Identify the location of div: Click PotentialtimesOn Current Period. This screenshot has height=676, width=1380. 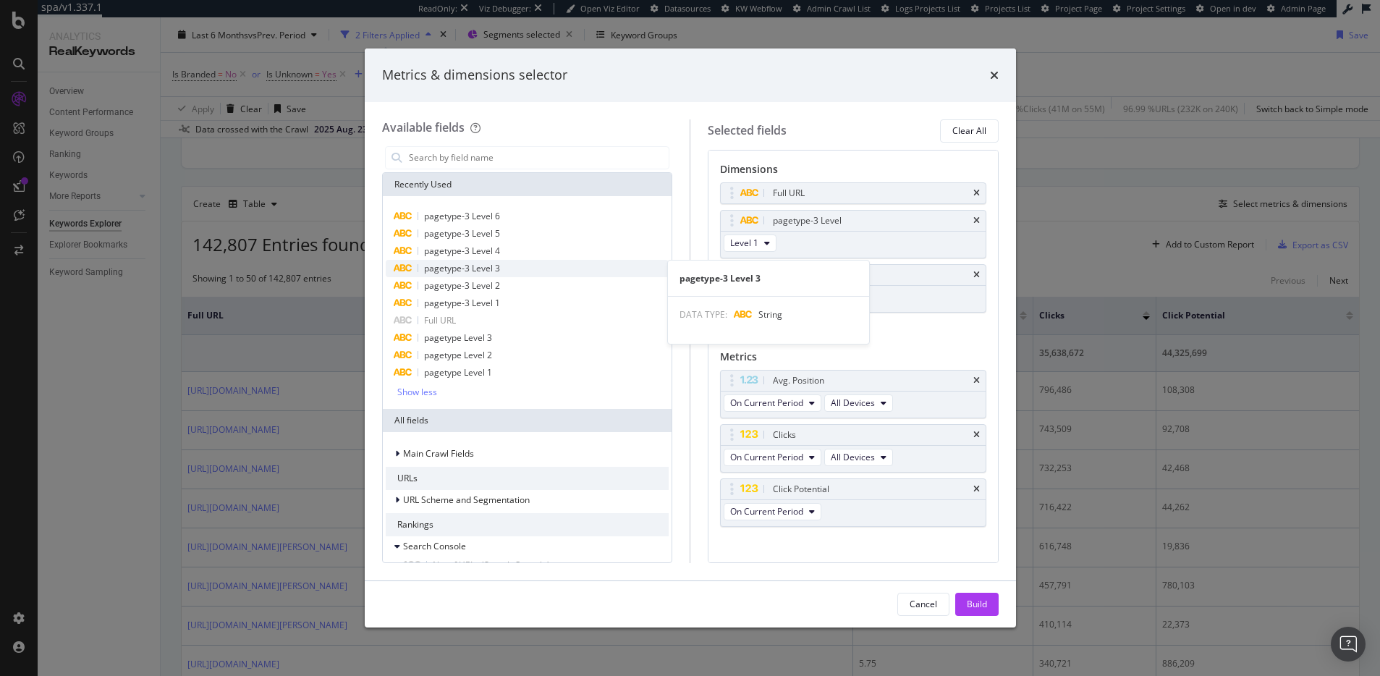
(853, 502).